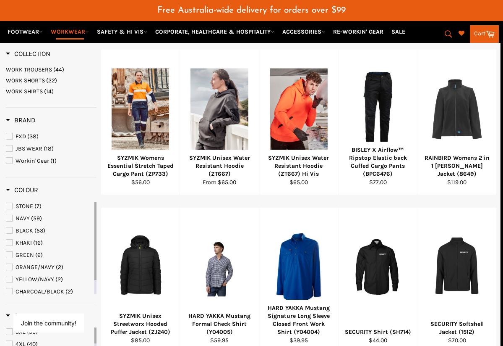 The image size is (503, 346). What do you see at coordinates (21, 120) in the screenshot?
I see `h3: Brand` at bounding box center [21, 120].